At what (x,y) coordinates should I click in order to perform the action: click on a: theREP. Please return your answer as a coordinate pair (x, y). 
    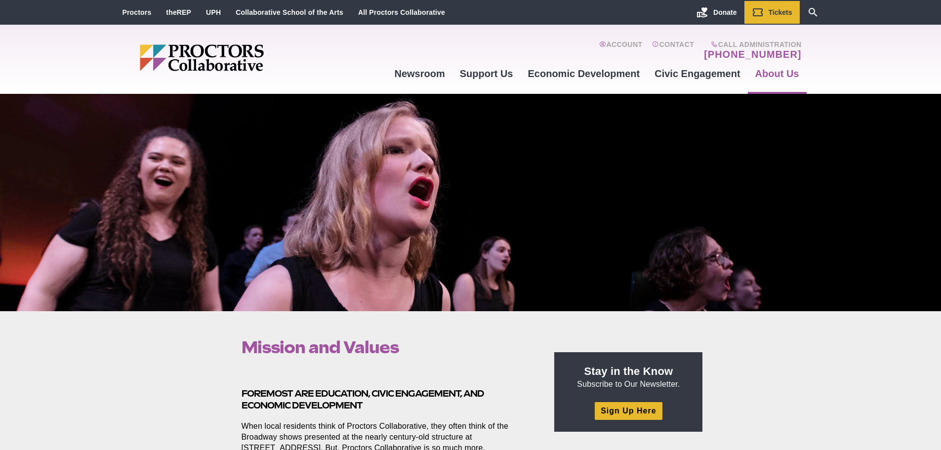
    Looking at the image, I should click on (178, 12).